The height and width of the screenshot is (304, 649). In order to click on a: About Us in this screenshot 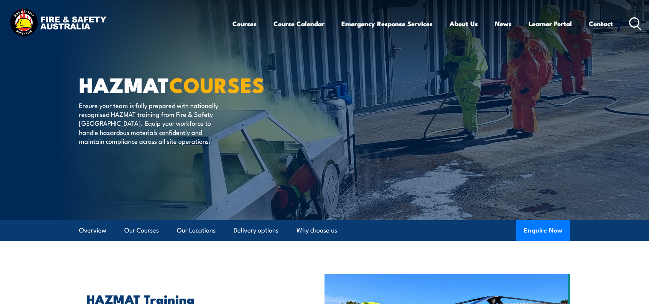, I will do `click(464, 23)`.